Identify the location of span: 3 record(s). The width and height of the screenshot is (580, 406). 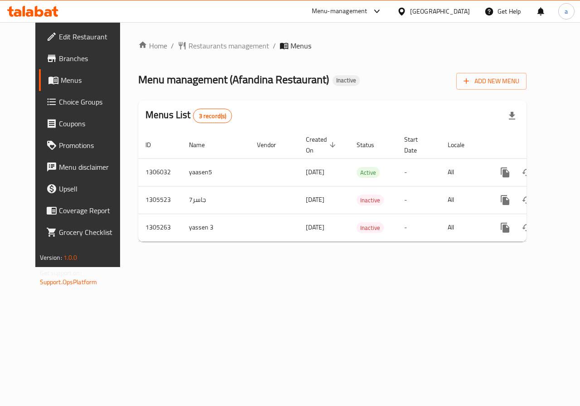
(212, 116).